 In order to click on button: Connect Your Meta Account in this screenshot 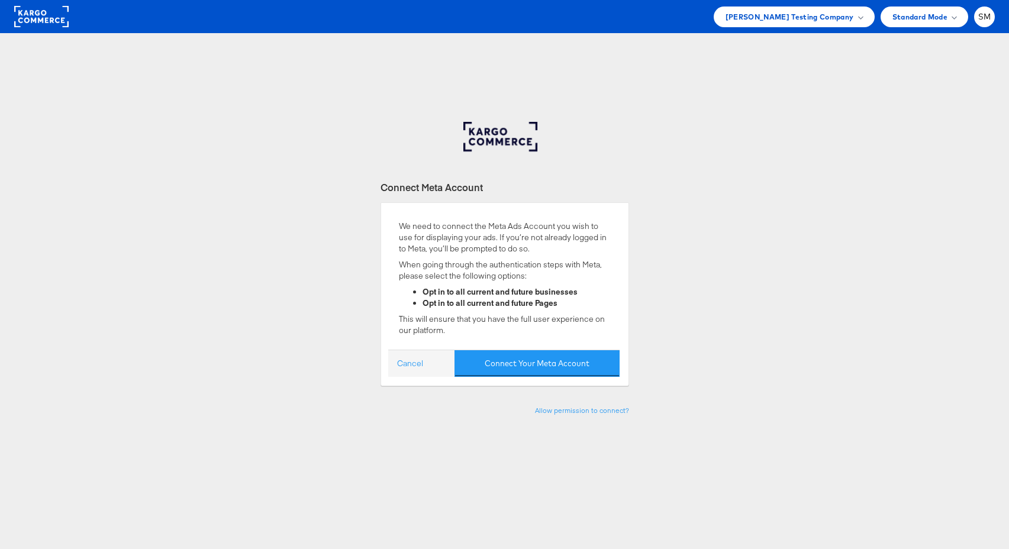, I will do `click(537, 363)`.